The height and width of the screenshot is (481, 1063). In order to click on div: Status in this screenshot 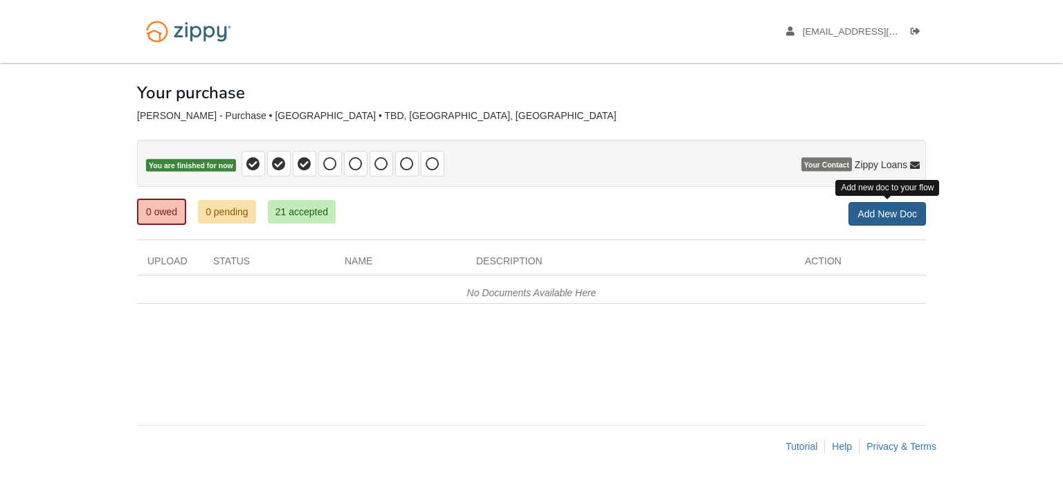, I will do `click(268, 264)`.